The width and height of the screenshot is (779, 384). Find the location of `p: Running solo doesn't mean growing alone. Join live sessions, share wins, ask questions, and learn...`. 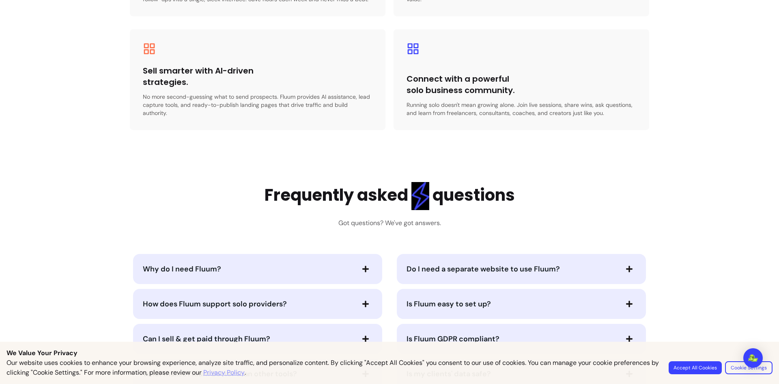

p: Running solo doesn't mean growing alone. Join live sessions, share wins, ask questions, and learn... is located at coordinates (522, 109).